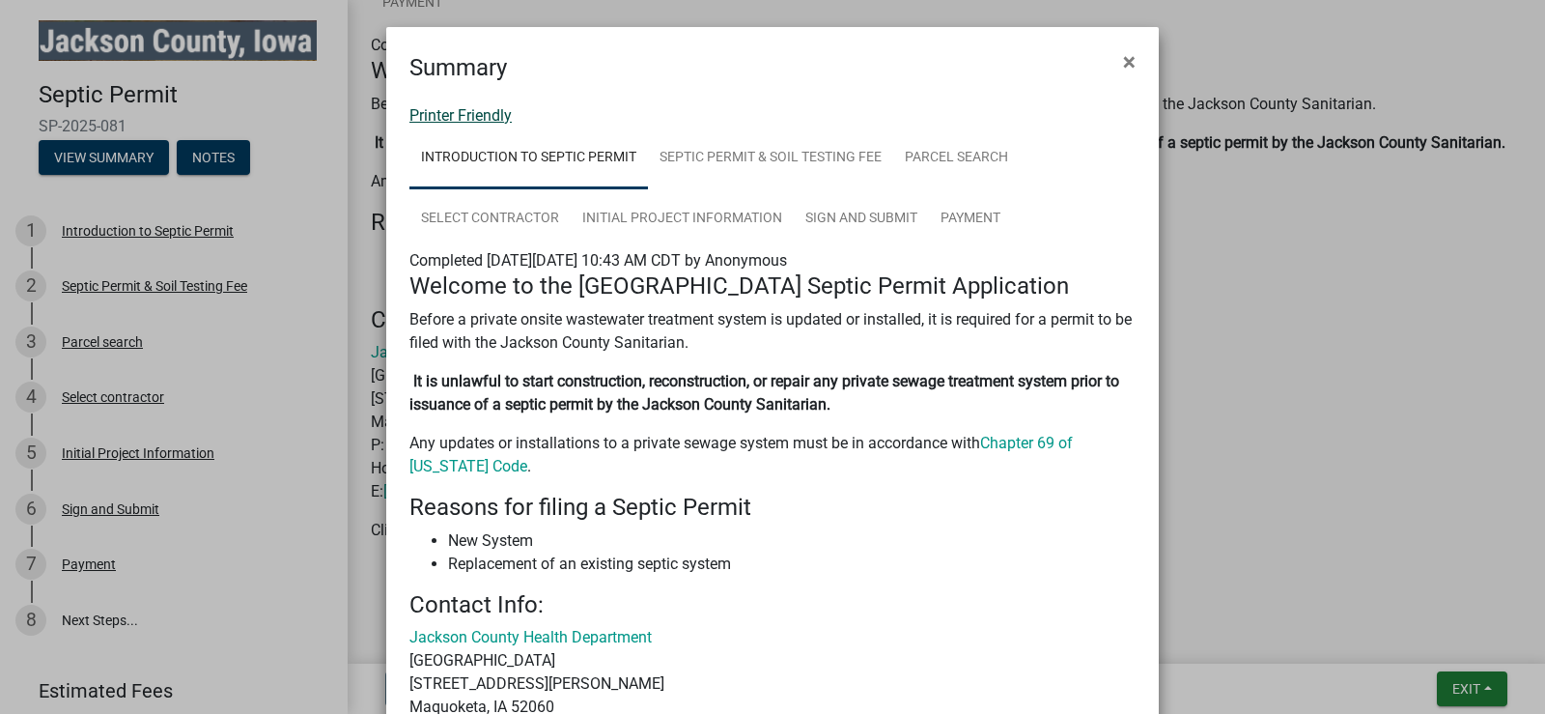  What do you see at coordinates (490, 219) in the screenshot?
I see `a: Select contractor` at bounding box center [490, 219].